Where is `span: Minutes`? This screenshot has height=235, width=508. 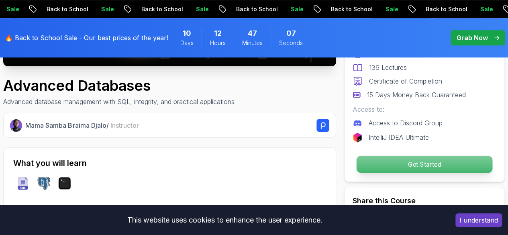
span: Minutes is located at coordinates (252, 43).